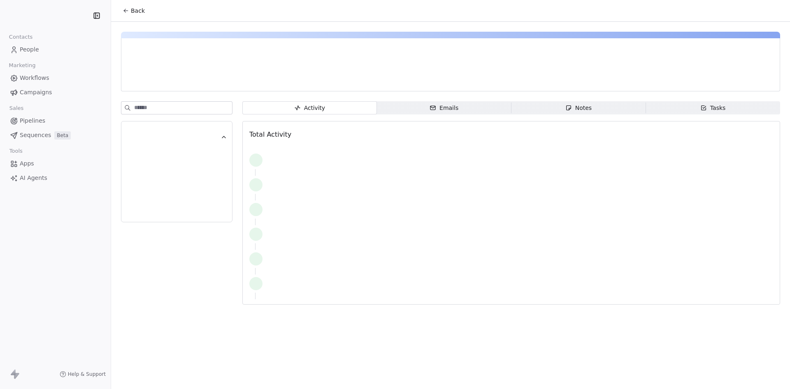 The image size is (790, 389). Describe the element at coordinates (16, 108) in the screenshot. I see `span: Sales` at that location.